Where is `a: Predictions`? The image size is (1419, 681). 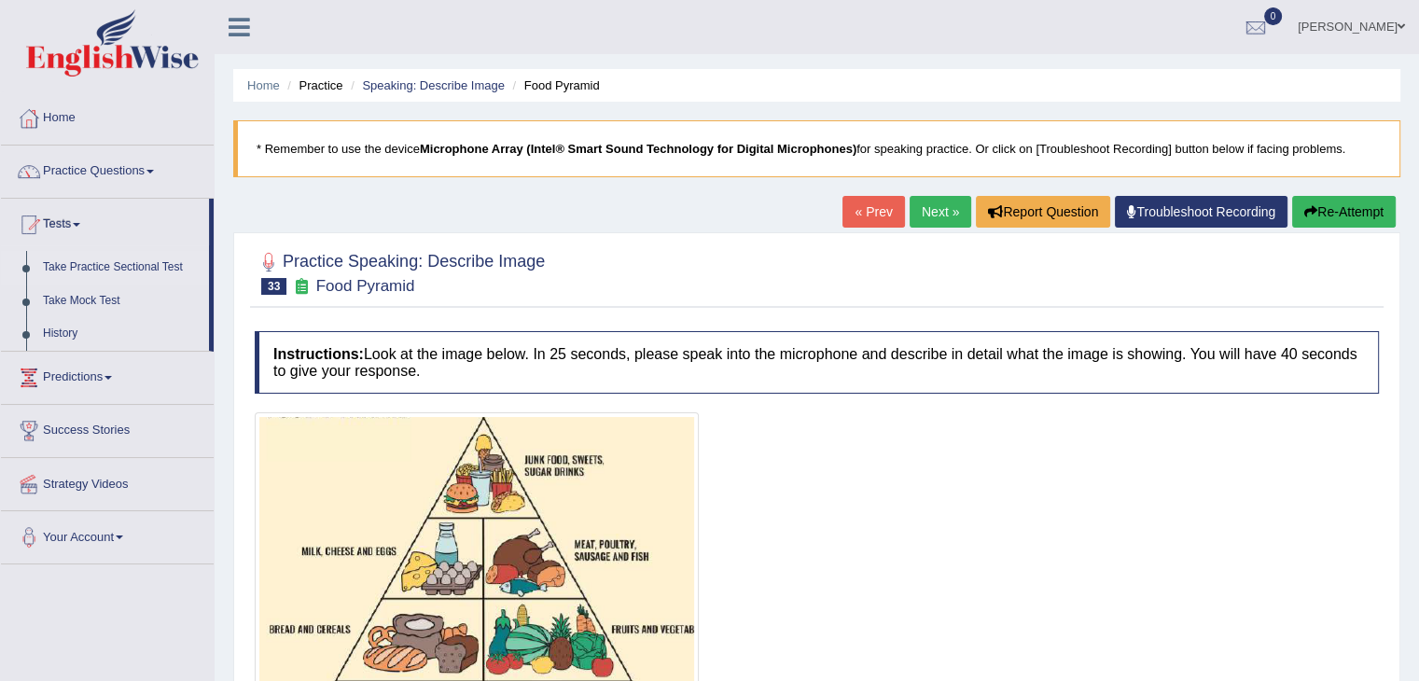
a: Predictions is located at coordinates (107, 375).